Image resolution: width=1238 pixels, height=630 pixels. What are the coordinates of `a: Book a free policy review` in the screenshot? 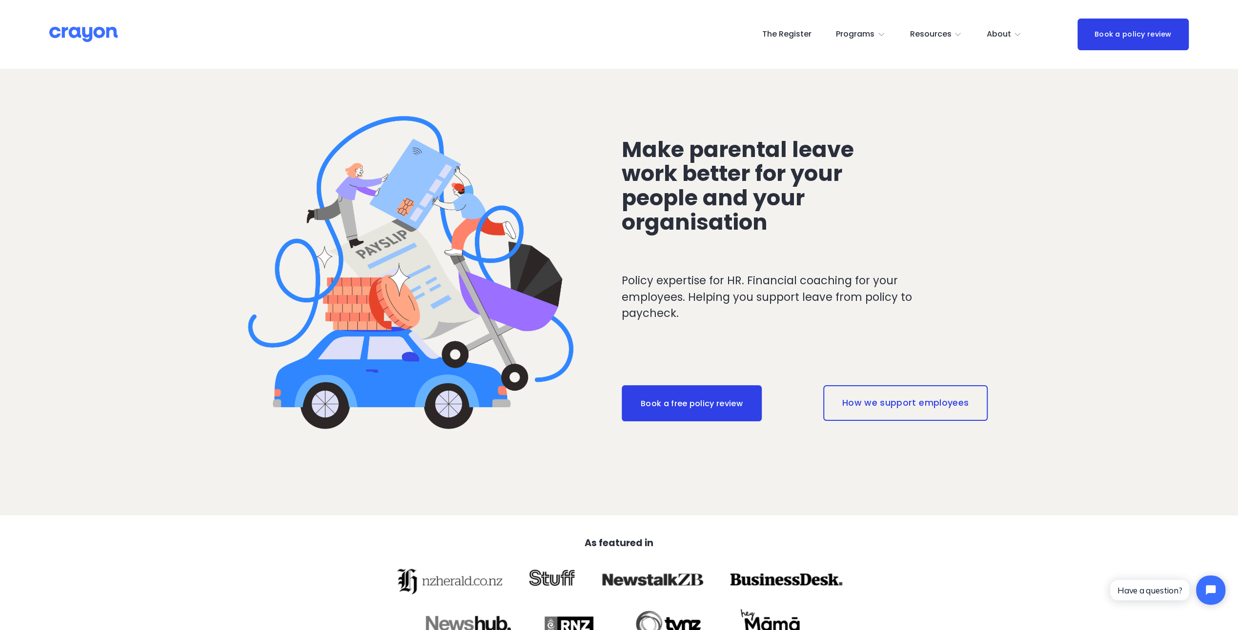 It's located at (691, 403).